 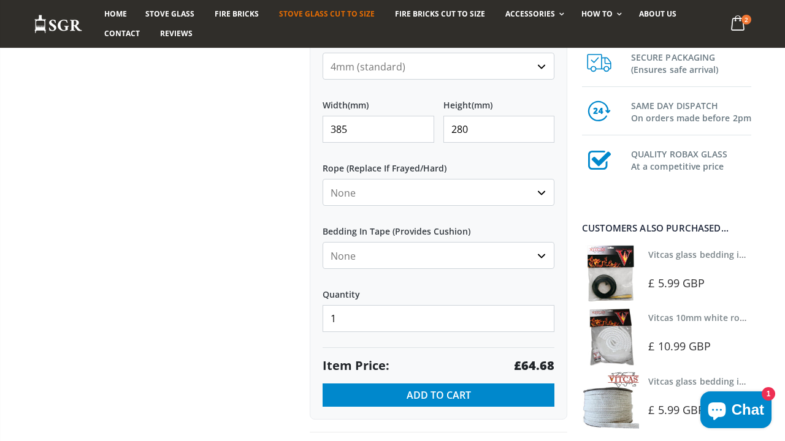 What do you see at coordinates (122, 33) in the screenshot?
I see `span: Contact` at bounding box center [122, 33].